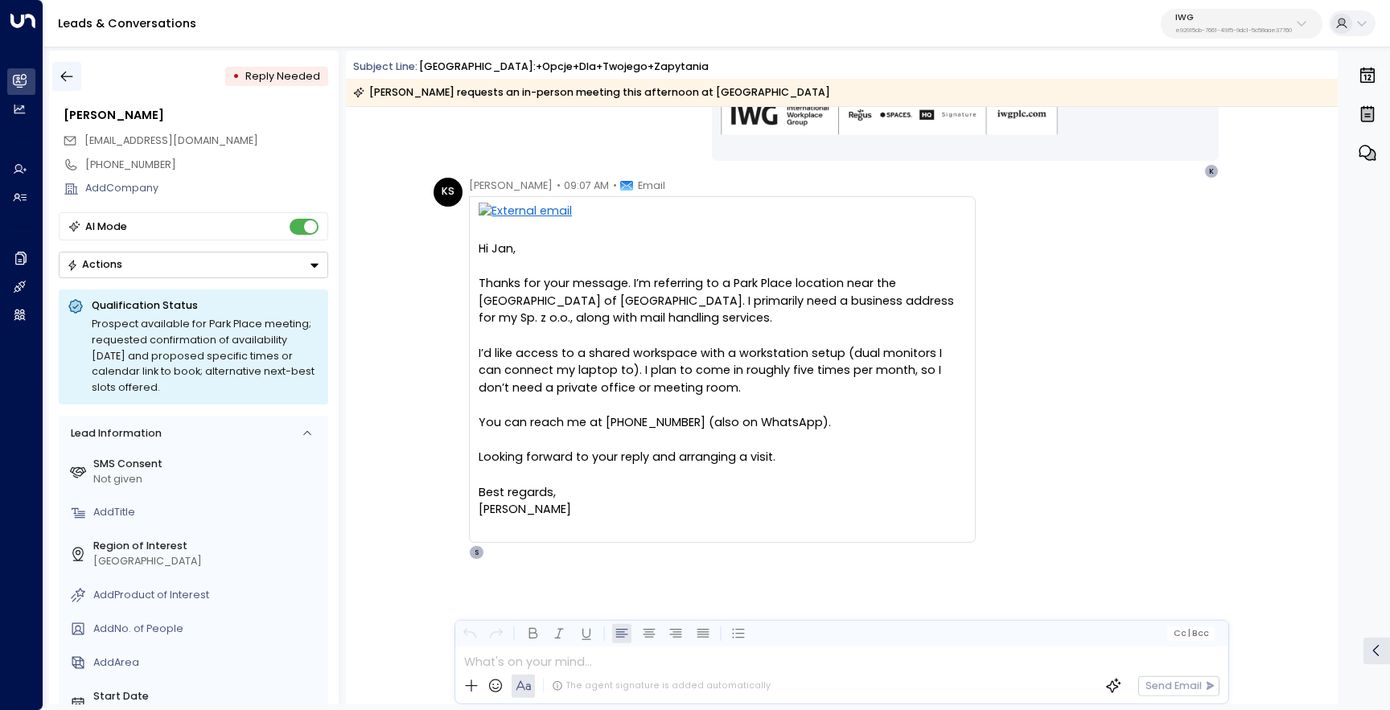 This screenshot has height=710, width=1390. Describe the element at coordinates (476, 552) in the screenshot. I see `div: S` at that location.